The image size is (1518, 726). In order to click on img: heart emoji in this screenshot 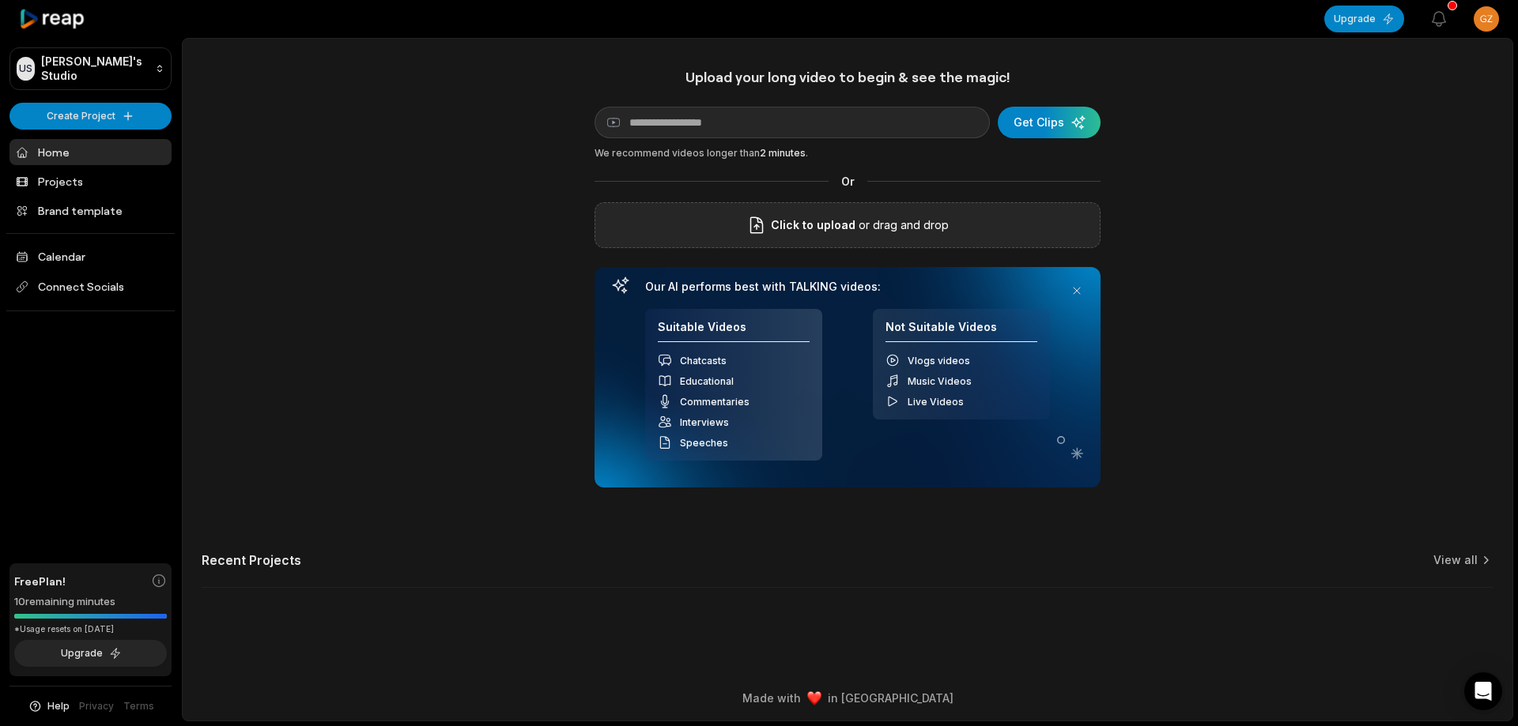, I will do `click(814, 699)`.